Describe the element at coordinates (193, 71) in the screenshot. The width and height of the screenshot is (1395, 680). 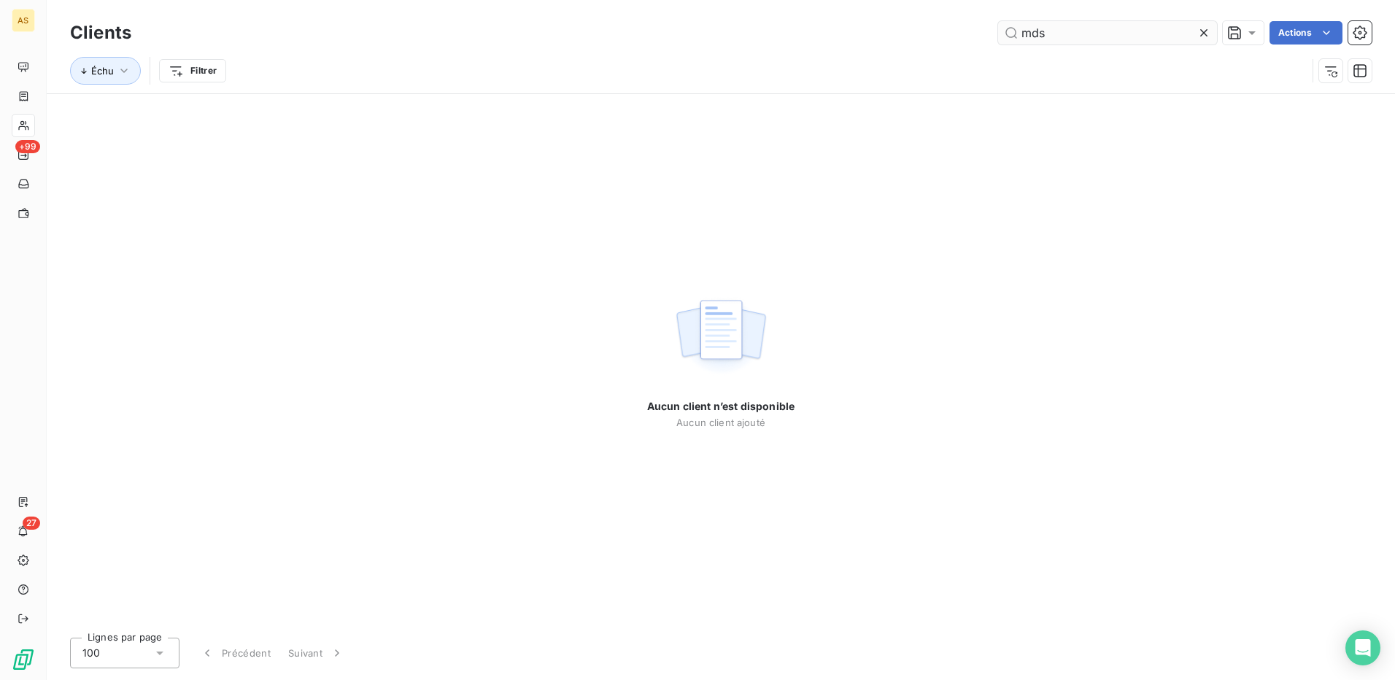
I see `button: Filtrer` at that location.